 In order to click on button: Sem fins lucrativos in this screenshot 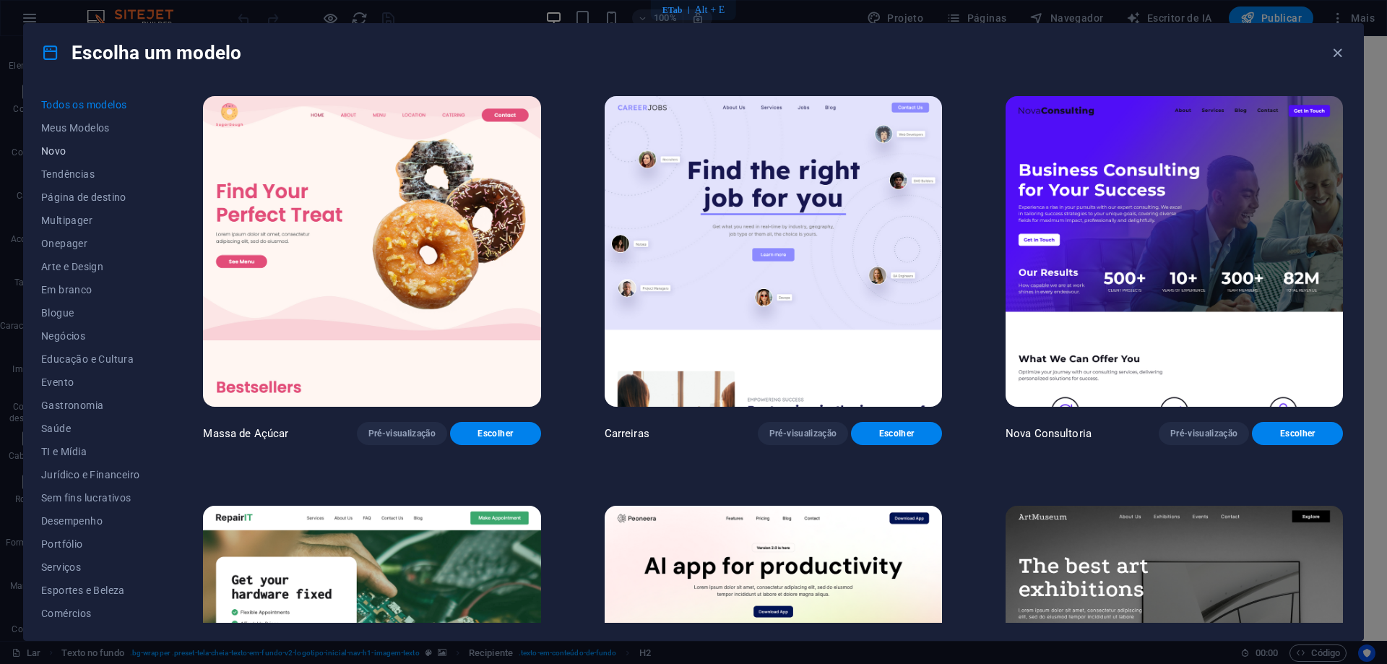, I will do `click(90, 498)`.